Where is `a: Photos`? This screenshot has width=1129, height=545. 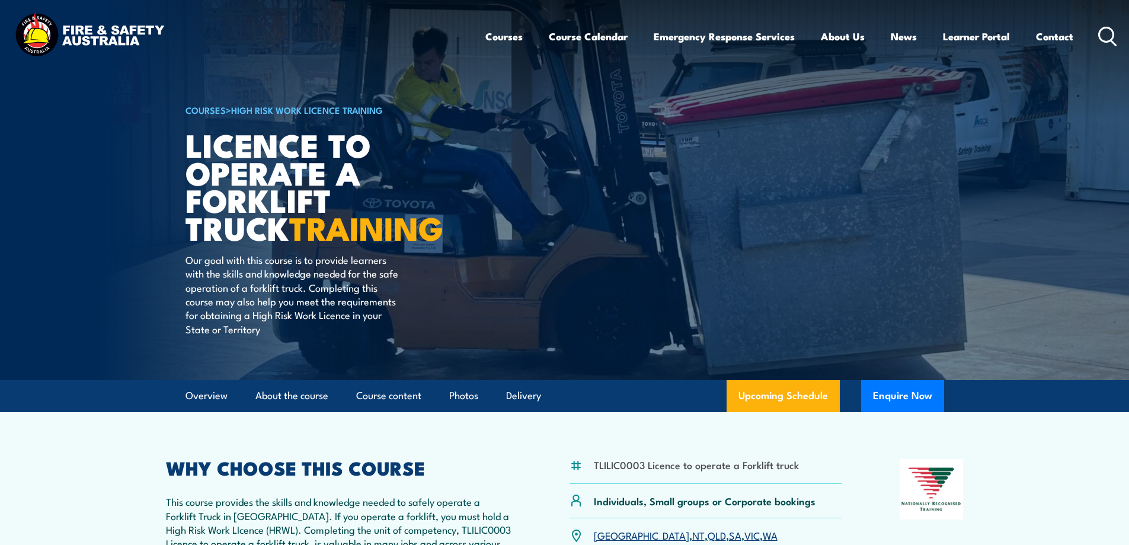
a: Photos is located at coordinates (463, 395).